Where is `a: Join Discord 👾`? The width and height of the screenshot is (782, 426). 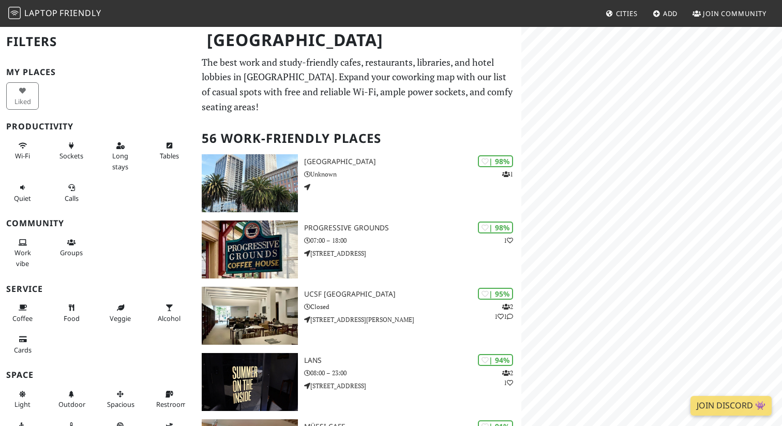
a: Join Discord 👾 is located at coordinates (731, 406).